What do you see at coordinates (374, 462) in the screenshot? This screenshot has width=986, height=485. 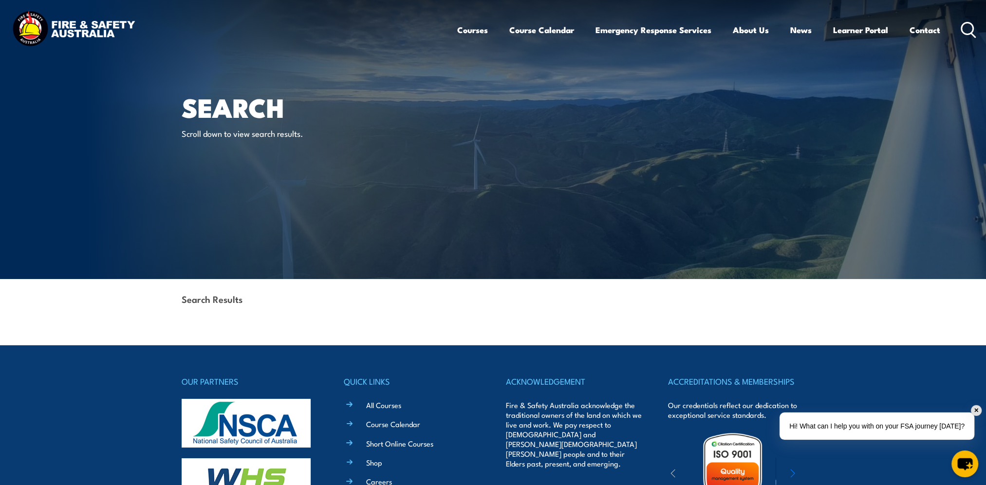 I see `a: Shop` at bounding box center [374, 462].